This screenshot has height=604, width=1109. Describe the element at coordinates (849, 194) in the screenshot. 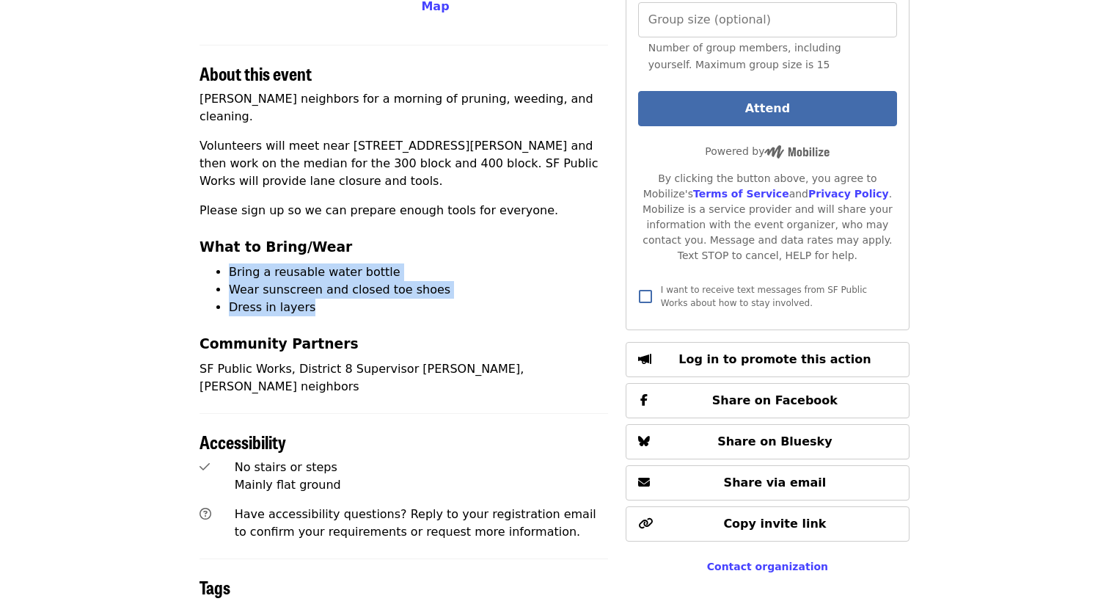

I see `a: Privacy Policy` at that location.